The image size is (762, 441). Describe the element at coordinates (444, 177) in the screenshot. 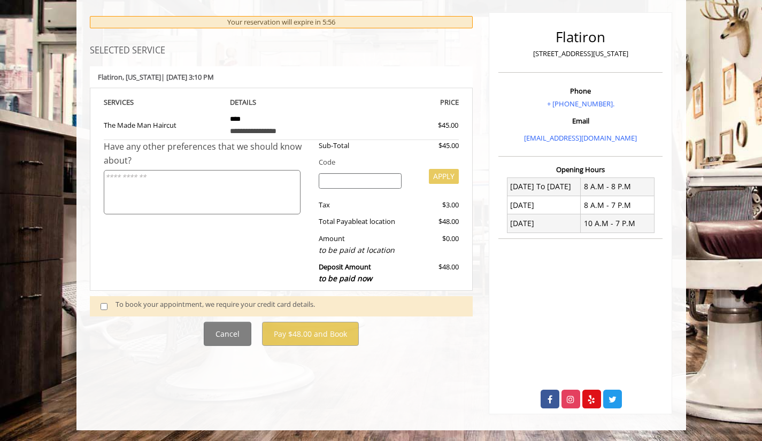

I see `button: APPLY` at that location.